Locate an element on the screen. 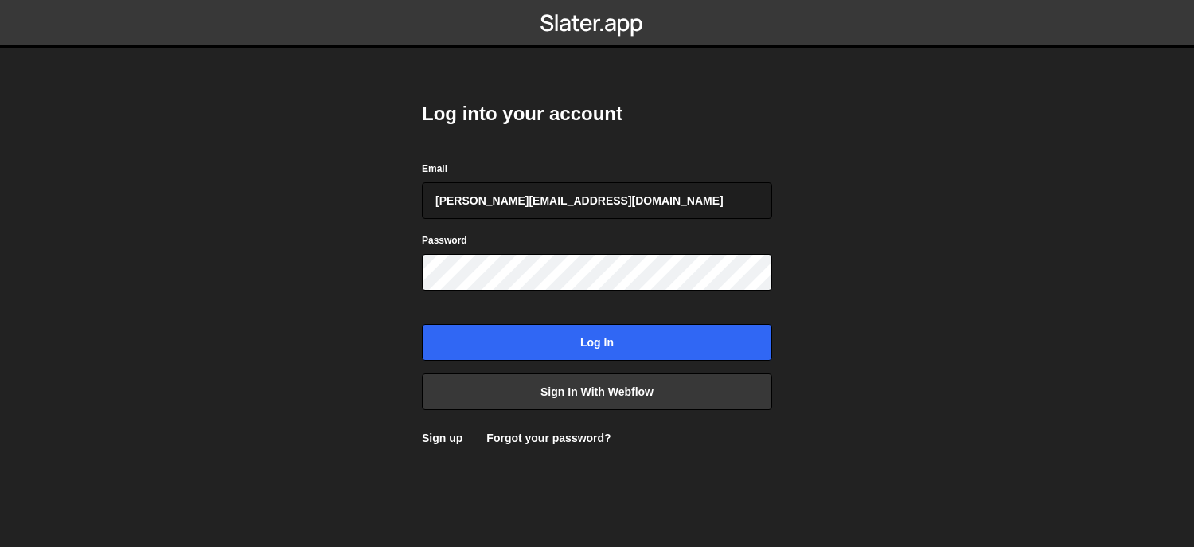  a: Forgot your password? is located at coordinates (548, 438).